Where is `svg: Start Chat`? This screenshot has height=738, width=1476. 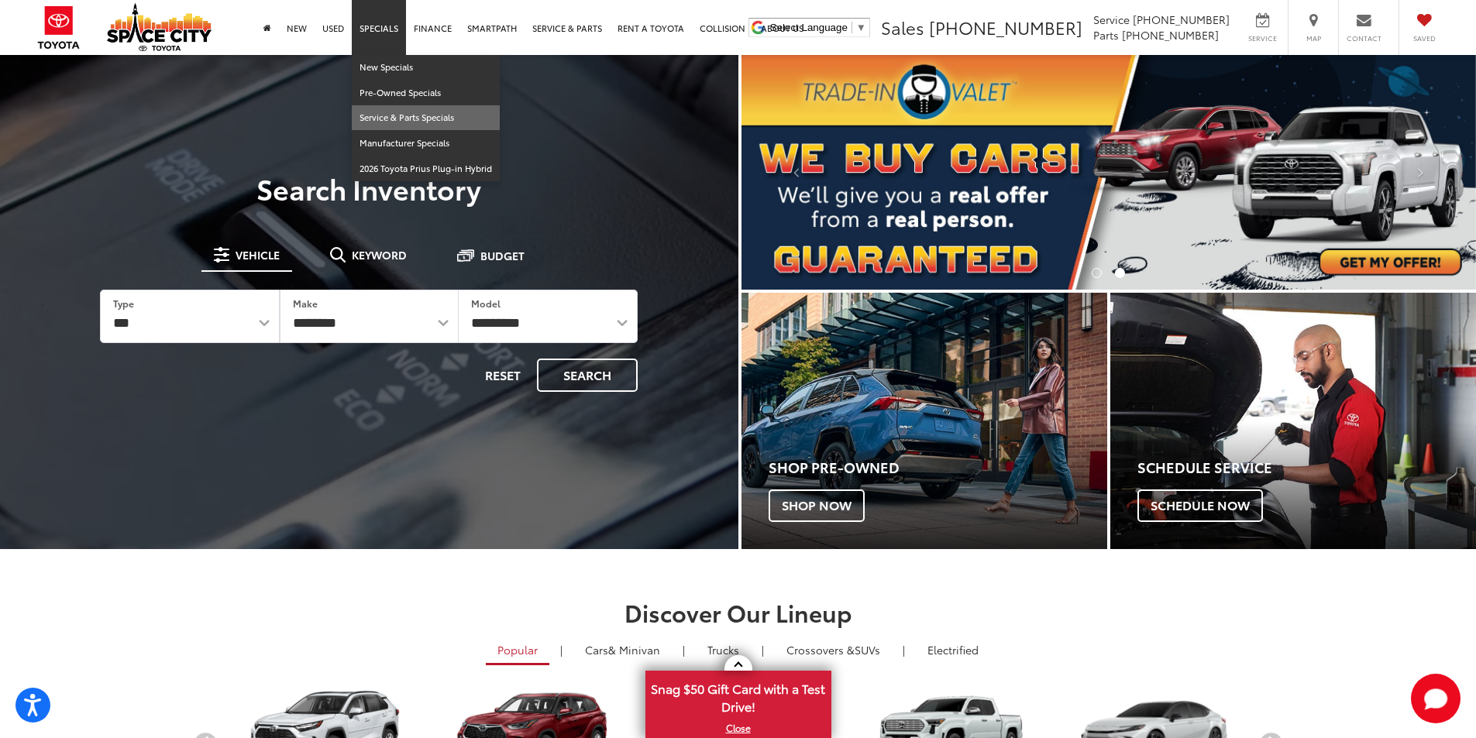
svg: Start Chat is located at coordinates (1436, 699).